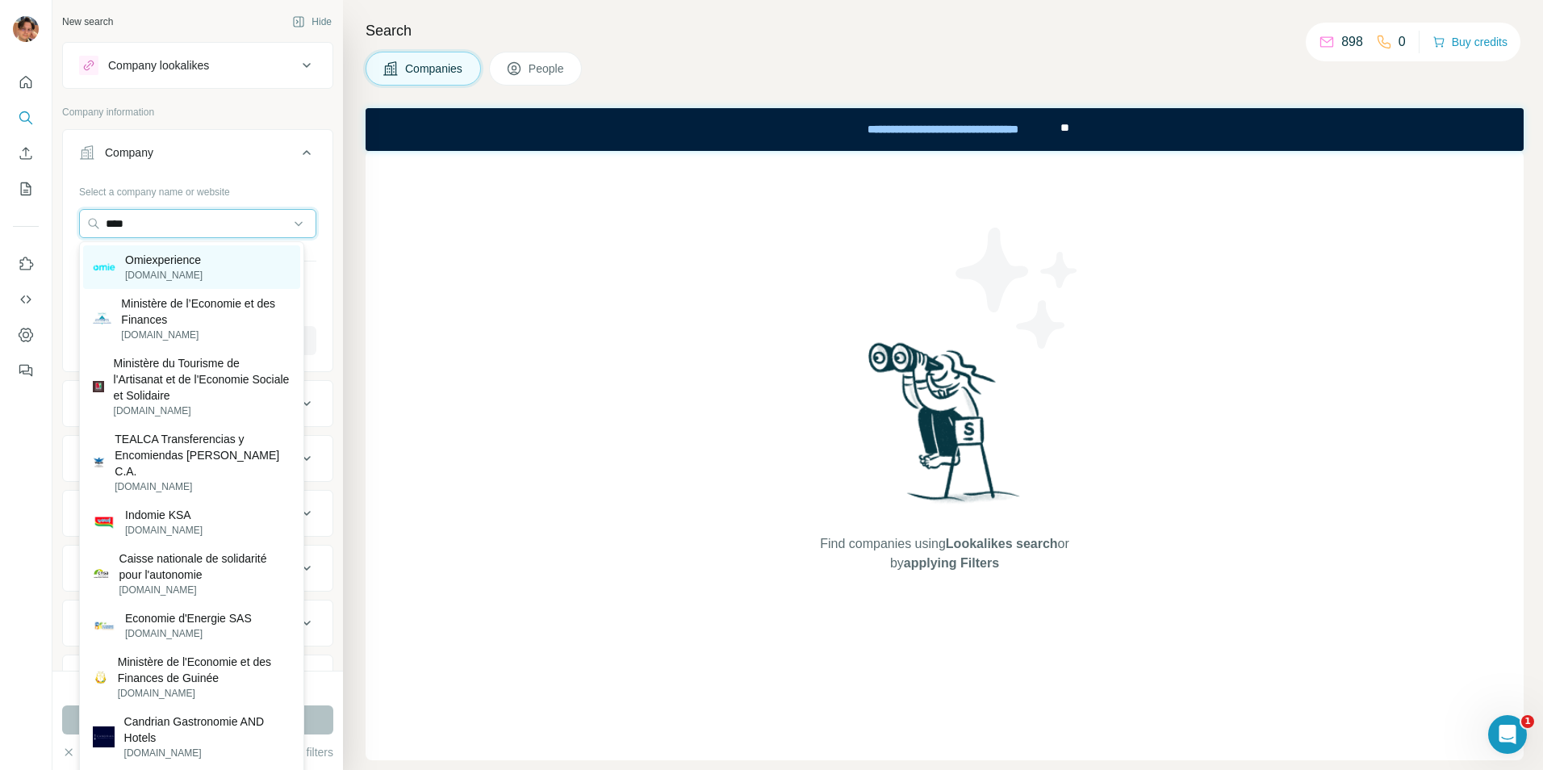  What do you see at coordinates (202, 379) in the screenshot?
I see `p: Ministère du Tourisme de l'Artisanat et de l'Economie Sociale et Solidaire` at bounding box center [202, 379].